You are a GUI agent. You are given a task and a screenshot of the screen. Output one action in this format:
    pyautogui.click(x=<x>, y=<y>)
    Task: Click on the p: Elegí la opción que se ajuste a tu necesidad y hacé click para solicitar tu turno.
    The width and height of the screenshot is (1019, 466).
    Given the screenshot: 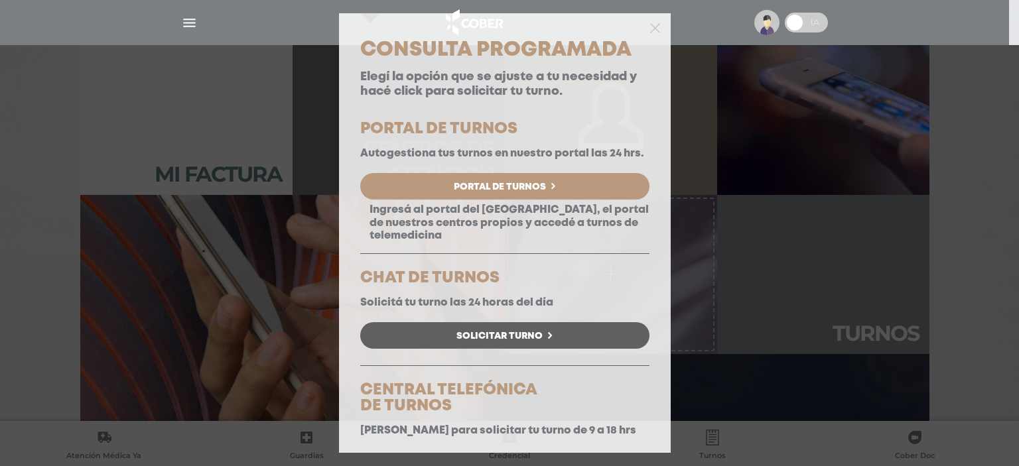 What is the action you would take?
    pyautogui.click(x=505, y=84)
    